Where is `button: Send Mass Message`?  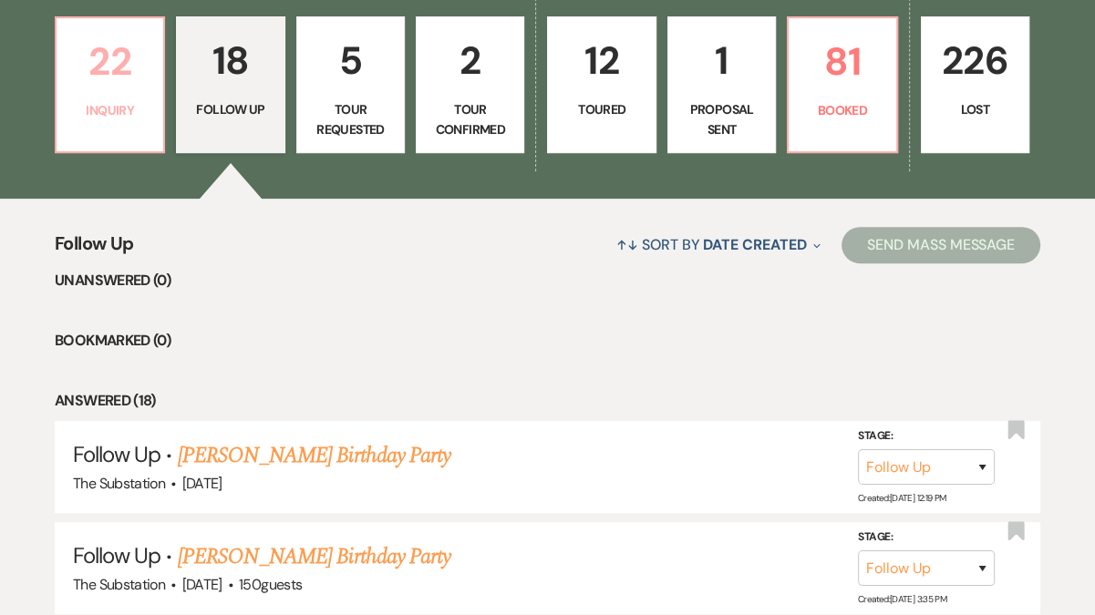
button: Send Mass Message is located at coordinates (941, 245).